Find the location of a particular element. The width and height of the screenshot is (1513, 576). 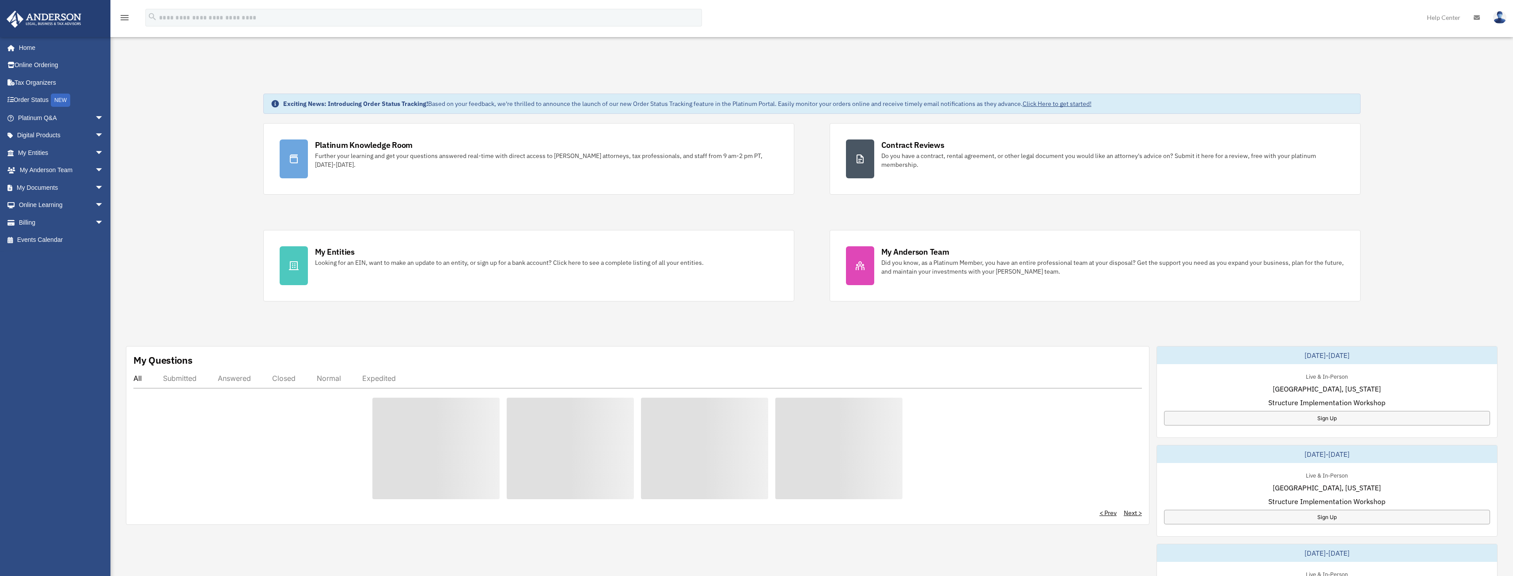

strong: Exciting News: Introducing Order Status Tracking! is located at coordinates (356, 104).